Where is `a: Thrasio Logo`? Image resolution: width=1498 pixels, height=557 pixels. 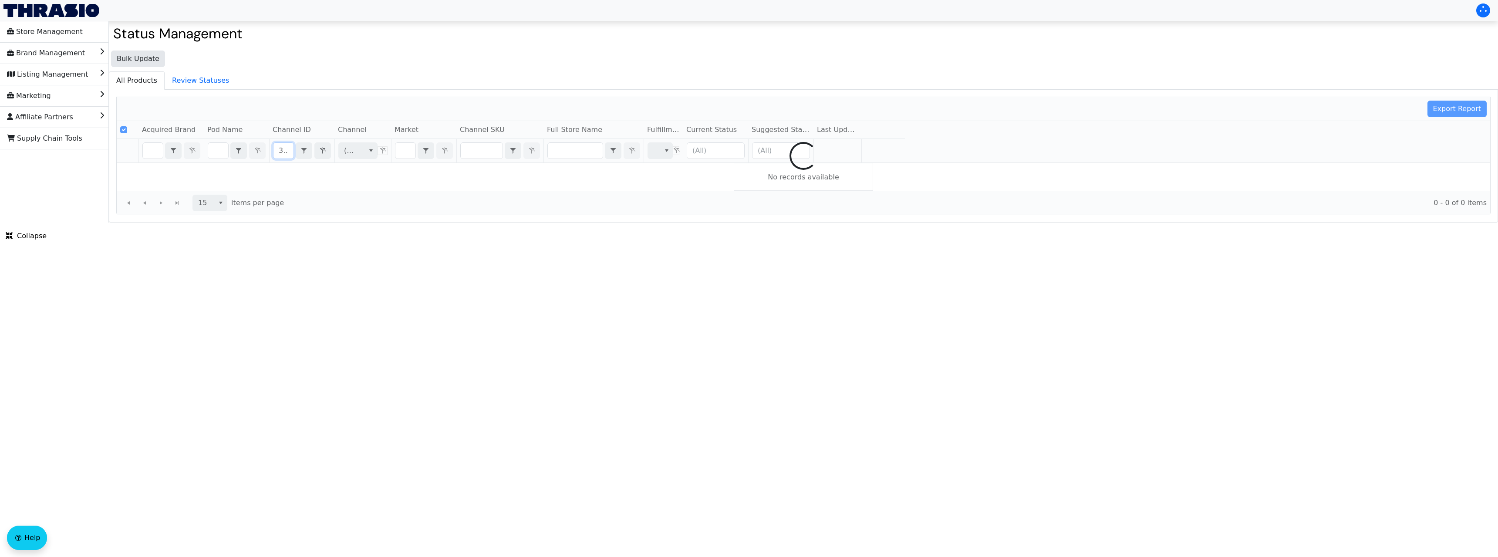 a: Thrasio Logo is located at coordinates (51, 10).